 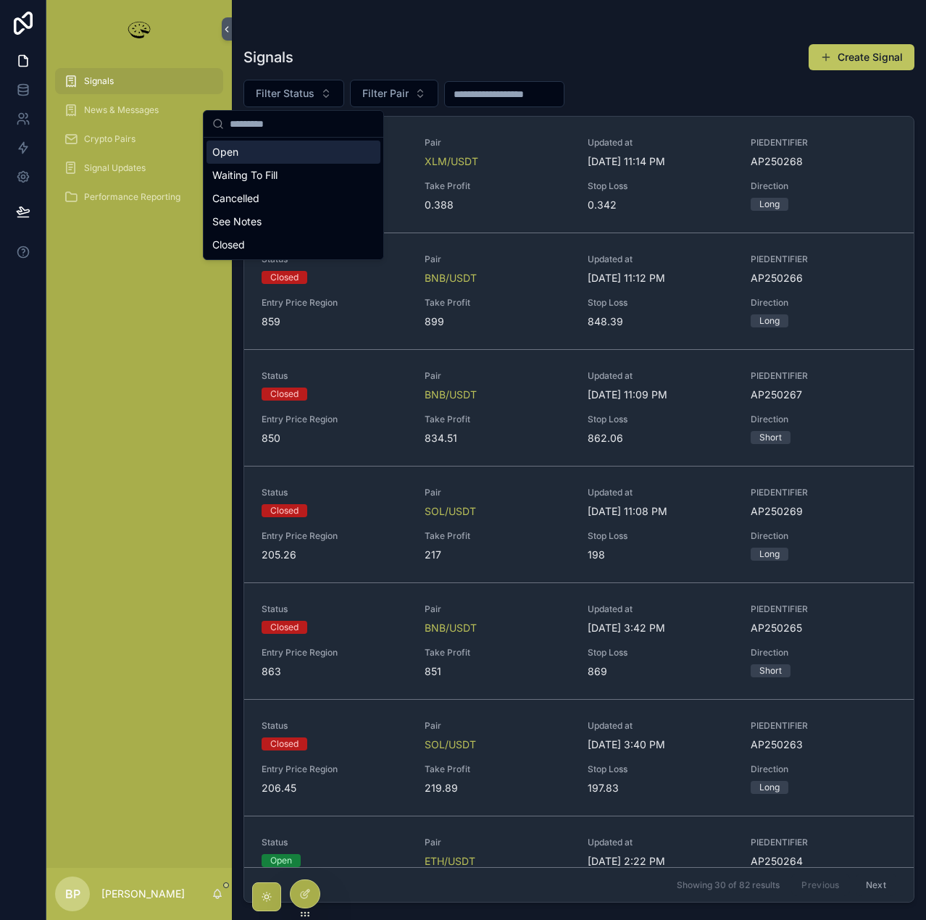 What do you see at coordinates (109, 139) in the screenshot?
I see `span: Crypto Pairs` at bounding box center [109, 139].